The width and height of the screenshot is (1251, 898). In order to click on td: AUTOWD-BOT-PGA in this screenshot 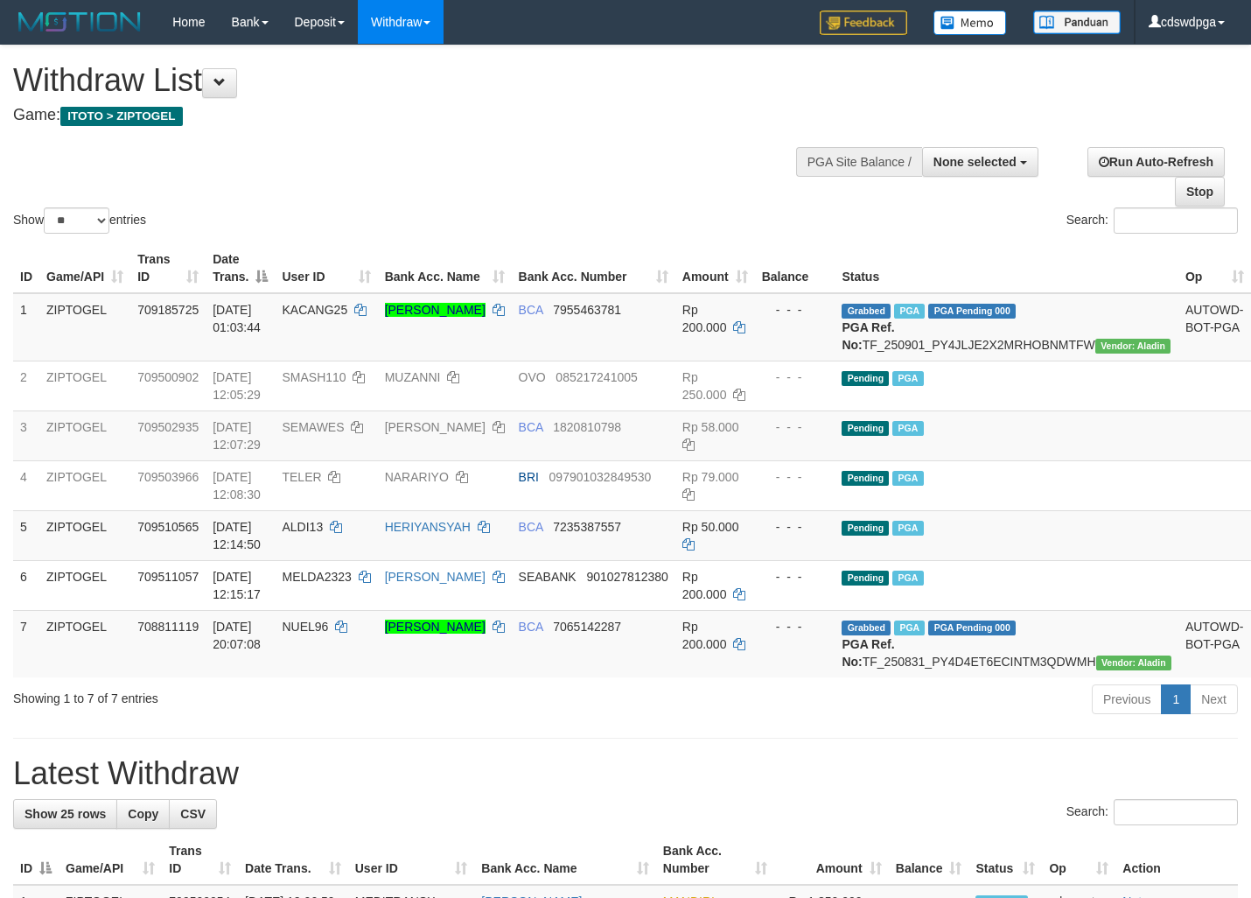, I will do `click(1214, 643)`.